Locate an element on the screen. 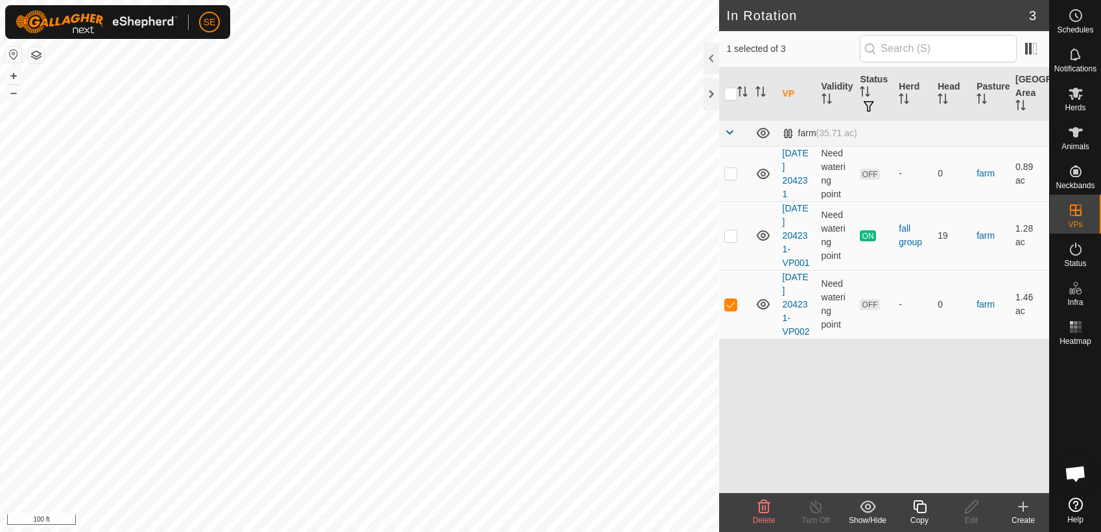 The height and width of the screenshot is (532, 1101). img: Gallagher Logo is located at coordinates (97, 22).